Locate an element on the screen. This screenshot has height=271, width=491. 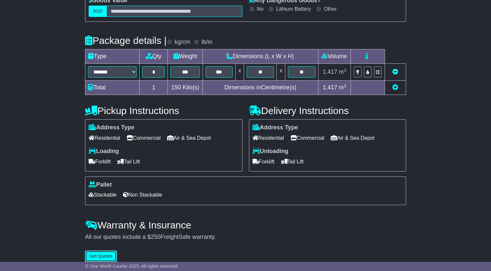
span: 250 is located at coordinates (155, 237).